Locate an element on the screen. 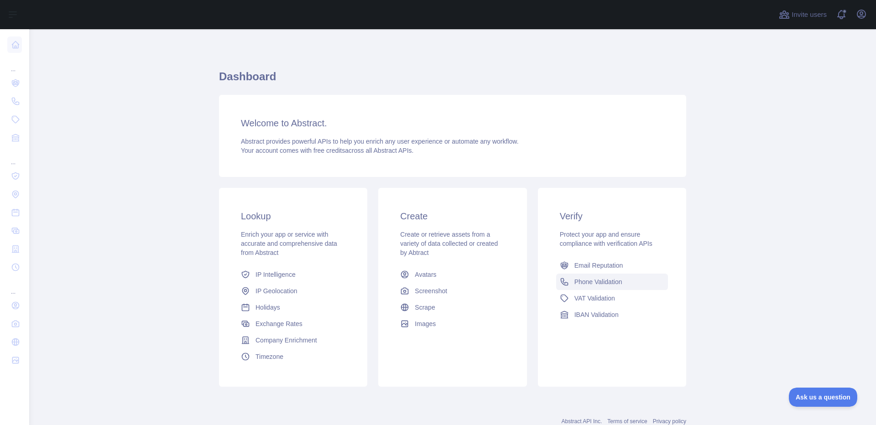  a: Avatars is located at coordinates (452, 275).